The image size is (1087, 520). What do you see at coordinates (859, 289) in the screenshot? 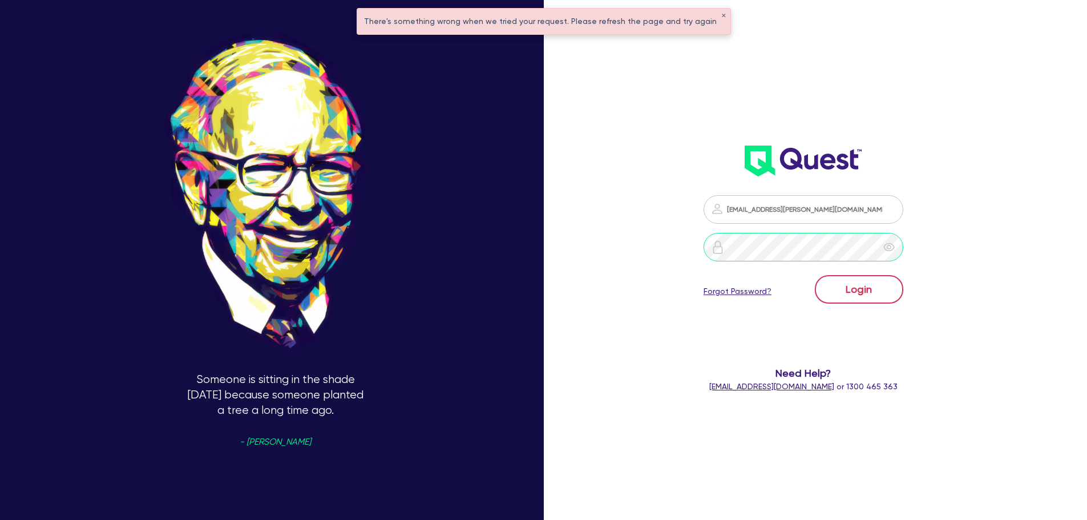
I see `button: Login` at bounding box center [859, 289].